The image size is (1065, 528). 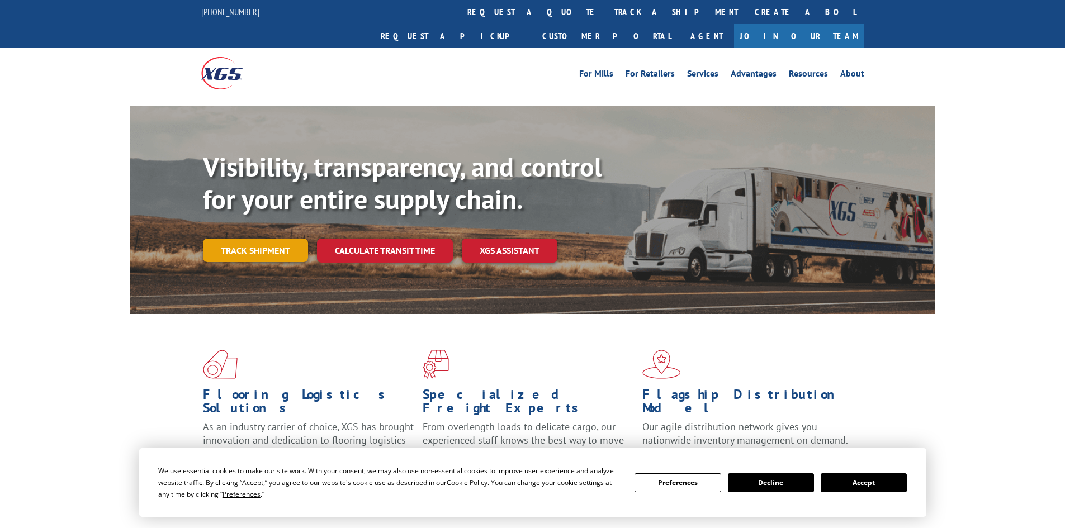 I want to click on span: Preferences, so click(x=241, y=494).